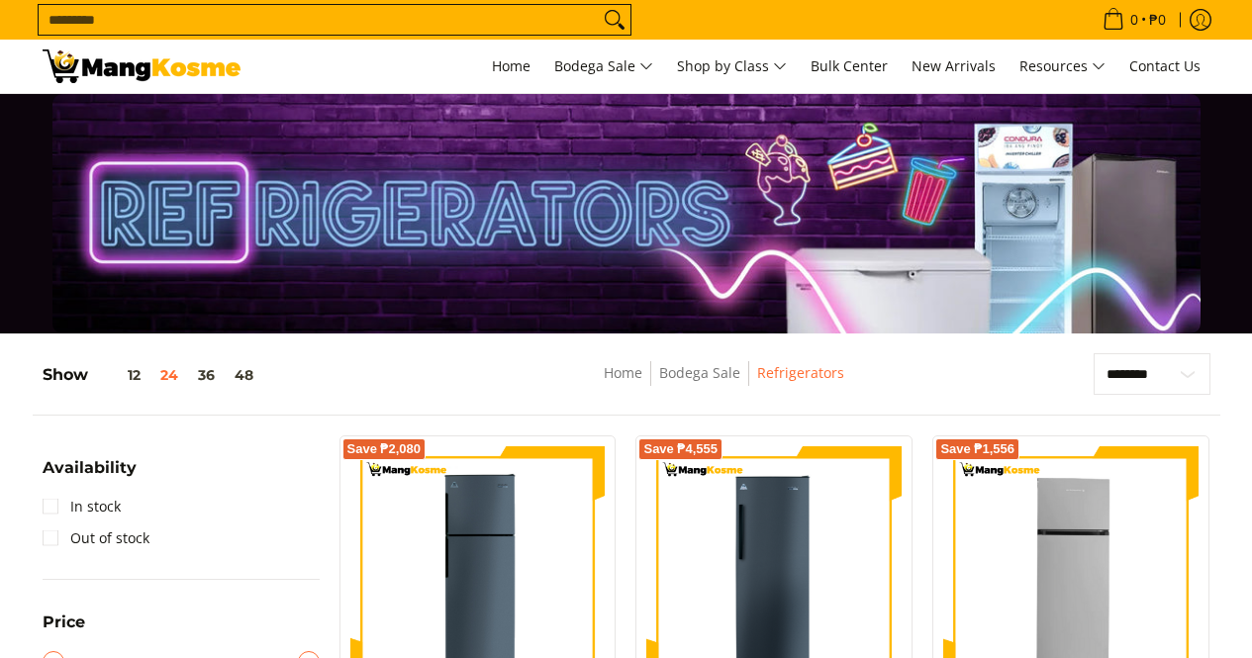  Describe the element at coordinates (977, 449) in the screenshot. I see `span: Save ₱1,556` at that location.